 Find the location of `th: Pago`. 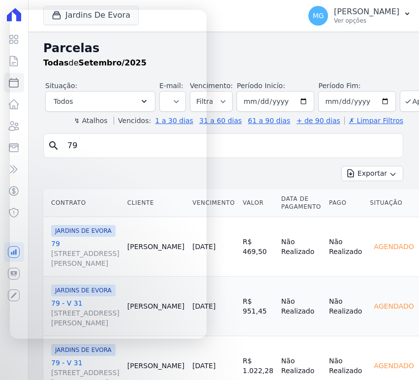

th: Pago is located at coordinates (345, 203).